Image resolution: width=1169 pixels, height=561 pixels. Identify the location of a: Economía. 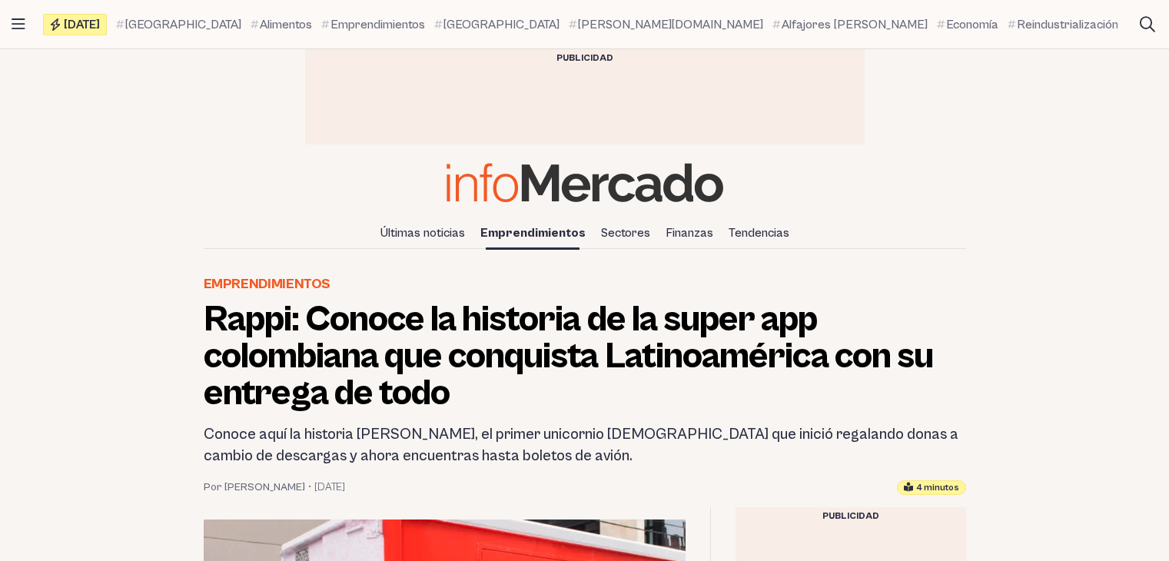
(967, 25).